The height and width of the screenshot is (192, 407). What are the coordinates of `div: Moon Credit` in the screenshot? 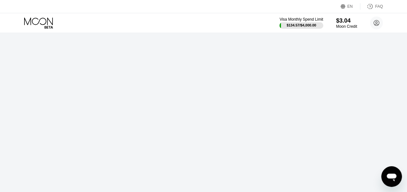 It's located at (346, 26).